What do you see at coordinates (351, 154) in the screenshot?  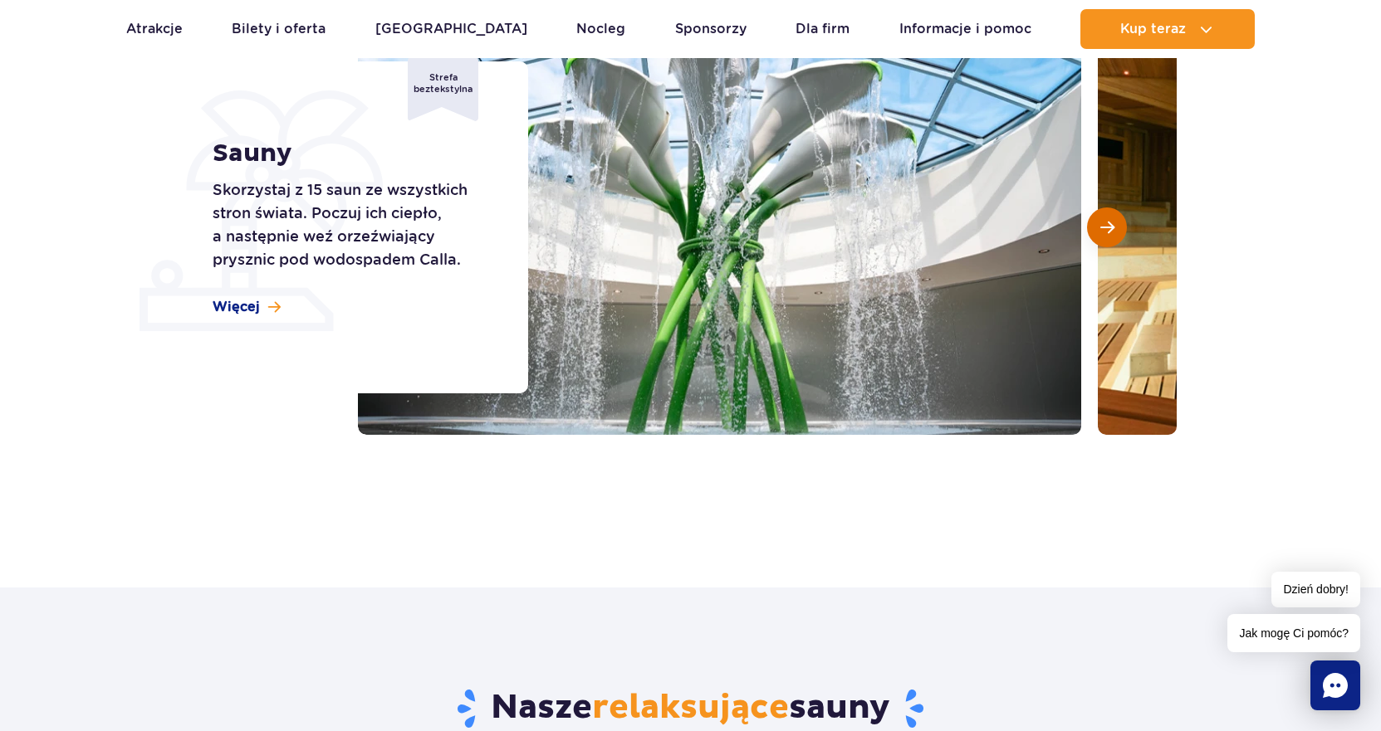 I see `h1: Sauny` at bounding box center [351, 154].